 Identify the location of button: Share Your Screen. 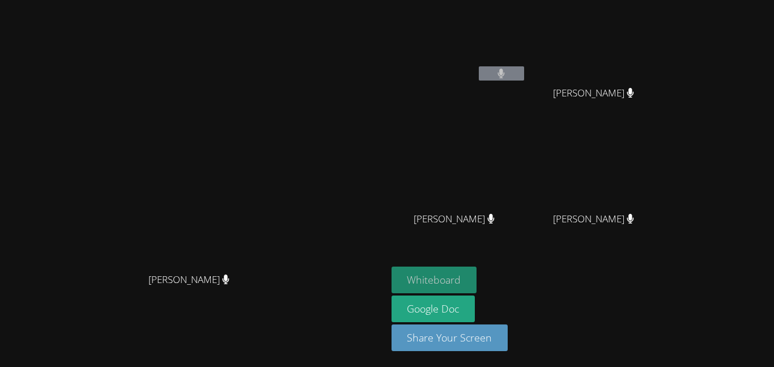
(450, 337).